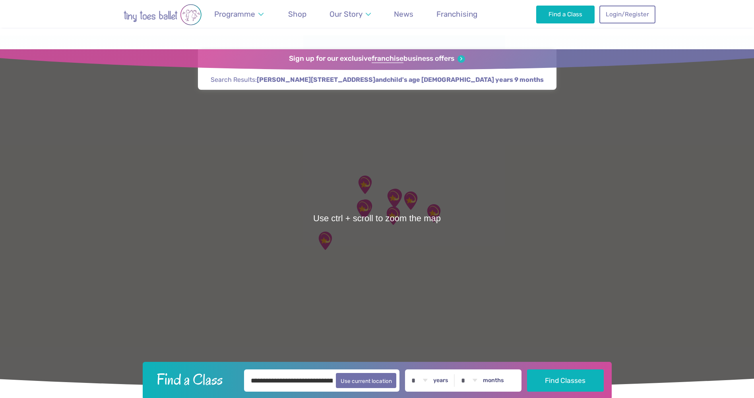  Describe the element at coordinates (325, 241) in the screenshot. I see `div: Maes Y Coed Community Centre` at that location.